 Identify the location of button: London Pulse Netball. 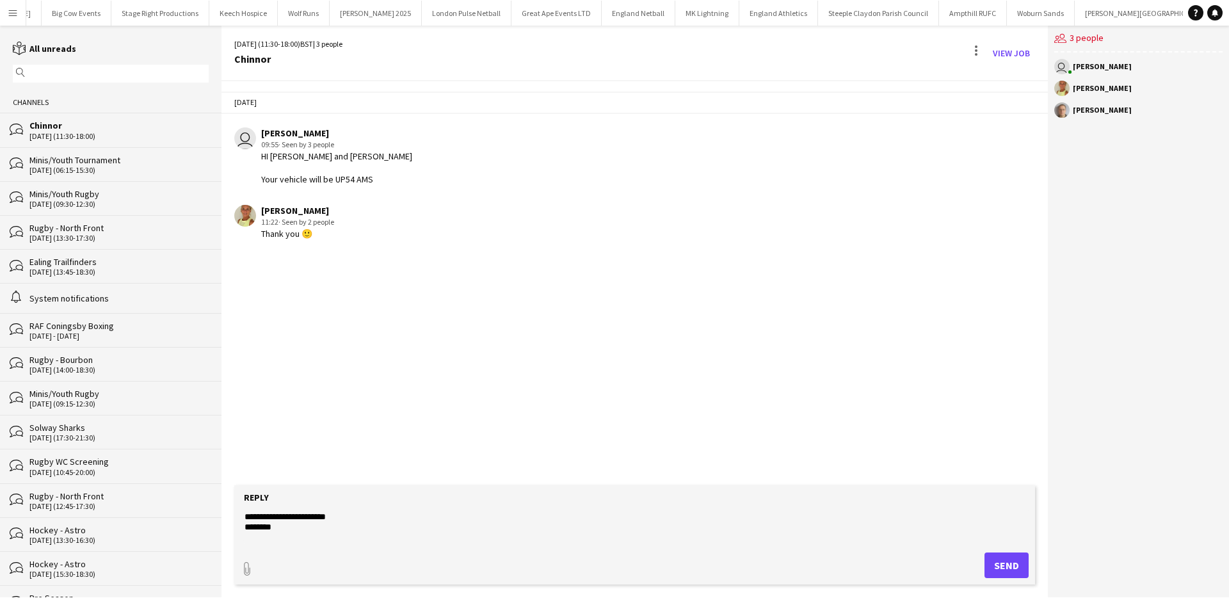
(467, 13).